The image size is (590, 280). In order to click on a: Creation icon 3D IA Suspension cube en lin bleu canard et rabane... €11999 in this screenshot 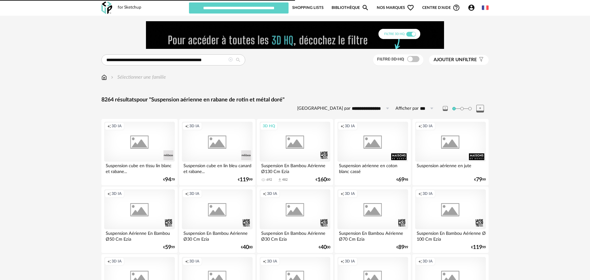, I will do `click(217, 152)`.